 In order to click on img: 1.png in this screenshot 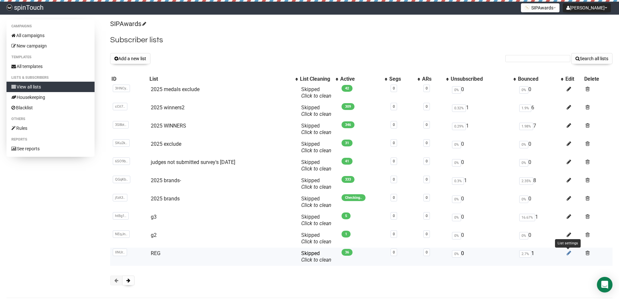, I will do `click(527, 7)`.